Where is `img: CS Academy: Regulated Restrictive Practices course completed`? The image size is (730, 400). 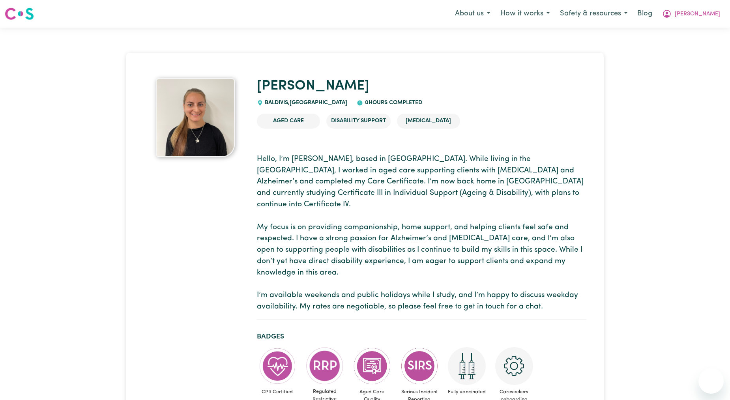 img: CS Academy: Regulated Restrictive Practices course completed is located at coordinates (325, 366).